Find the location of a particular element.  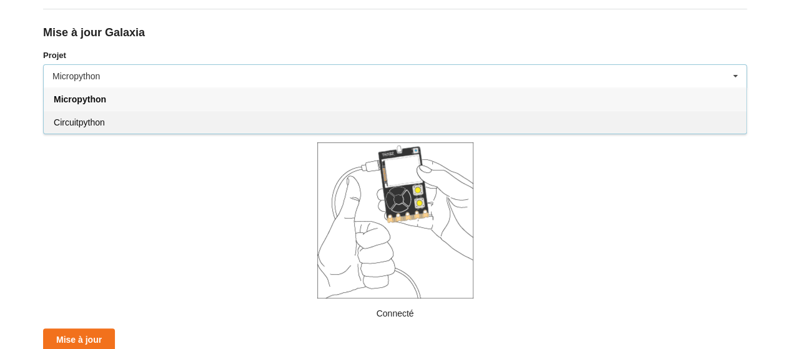

div: Mise à jour Galaxia is located at coordinates (395, 32).